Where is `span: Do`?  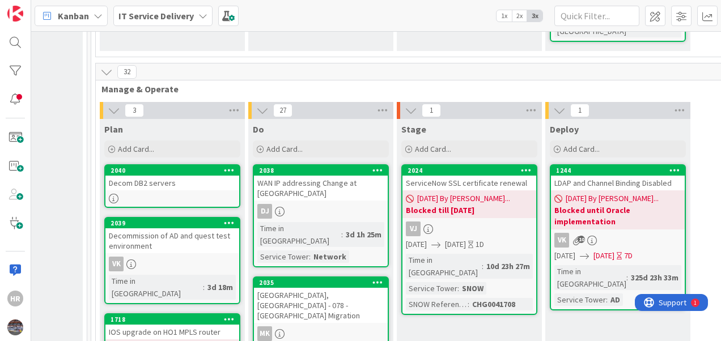 span: Do is located at coordinates (258, 129).